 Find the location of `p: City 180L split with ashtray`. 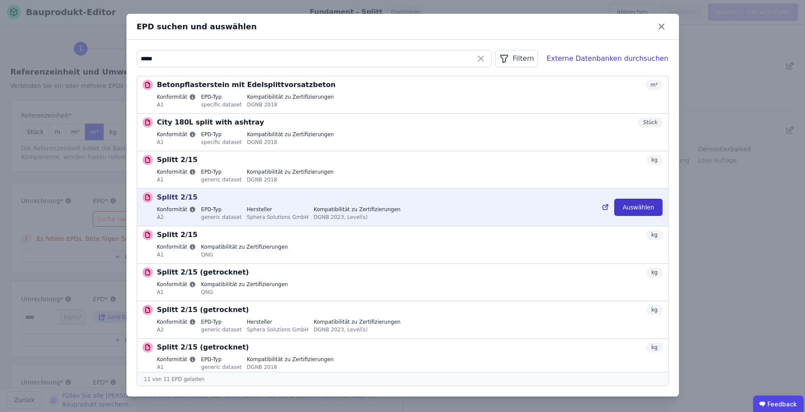

p: City 180L split with ashtray is located at coordinates (211, 123).